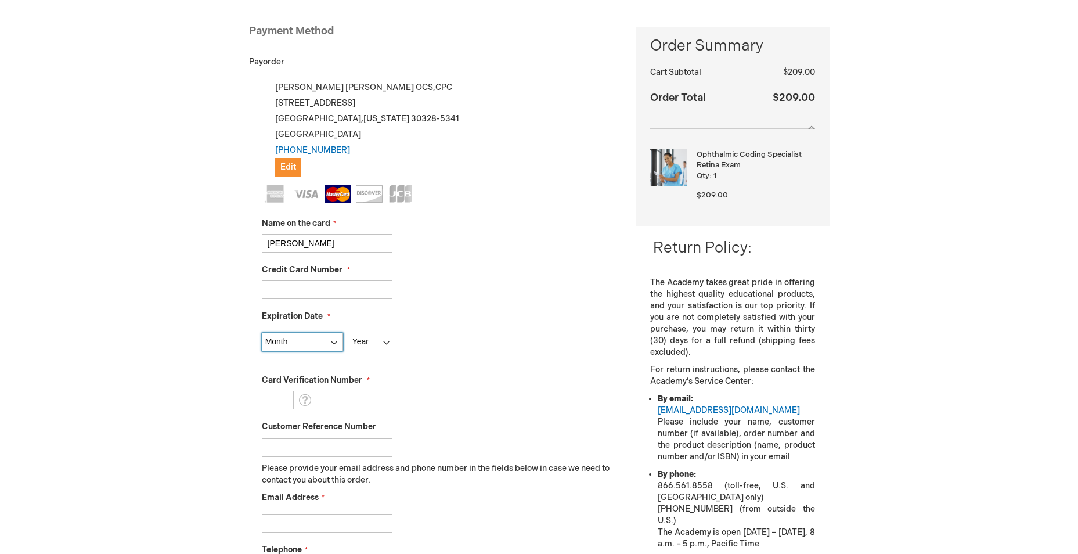 The image size is (1078, 554). What do you see at coordinates (732, 317) in the screenshot?
I see `p: The Academy takes great pride in offering the highest quality educational products, and your sati...` at bounding box center [732, 317].